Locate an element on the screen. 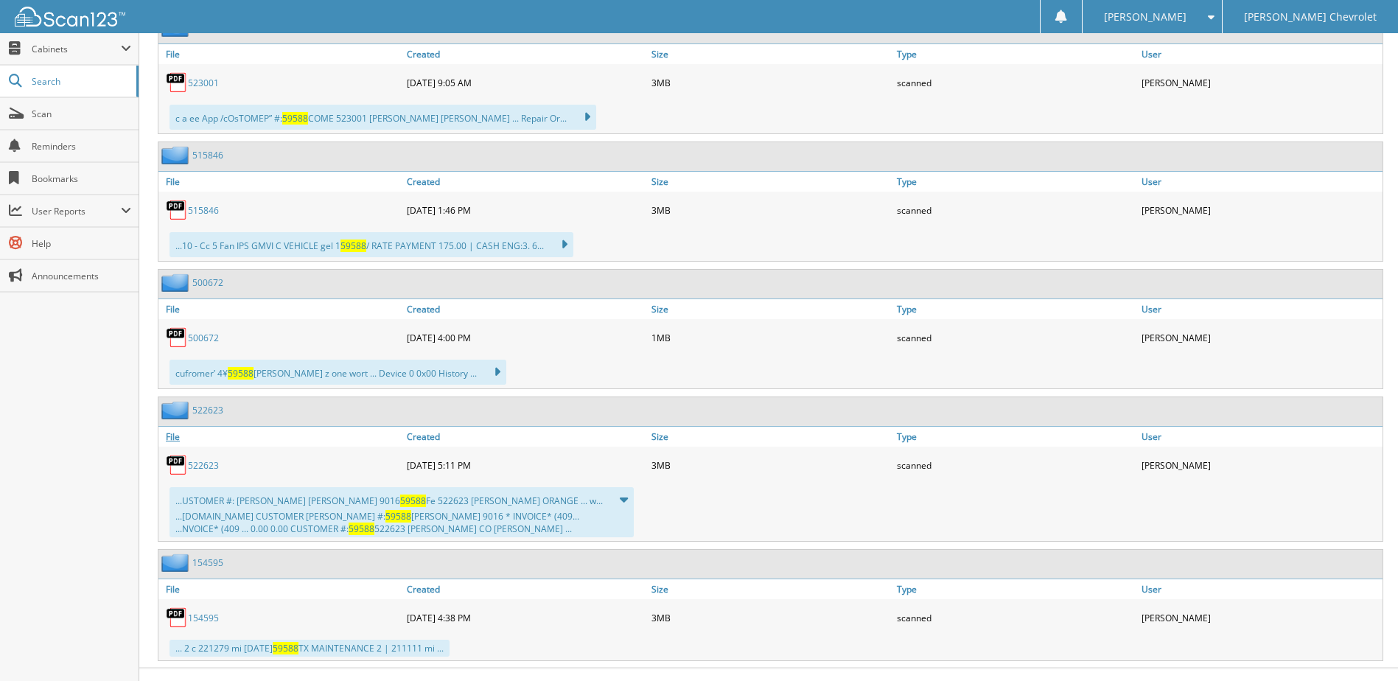 The height and width of the screenshot is (681, 1398). span: Cabinets is located at coordinates (76, 49).